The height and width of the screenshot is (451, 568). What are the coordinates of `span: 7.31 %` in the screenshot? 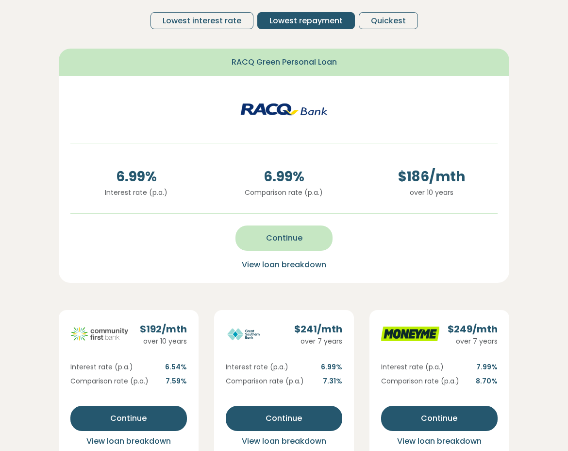 It's located at (333, 381).